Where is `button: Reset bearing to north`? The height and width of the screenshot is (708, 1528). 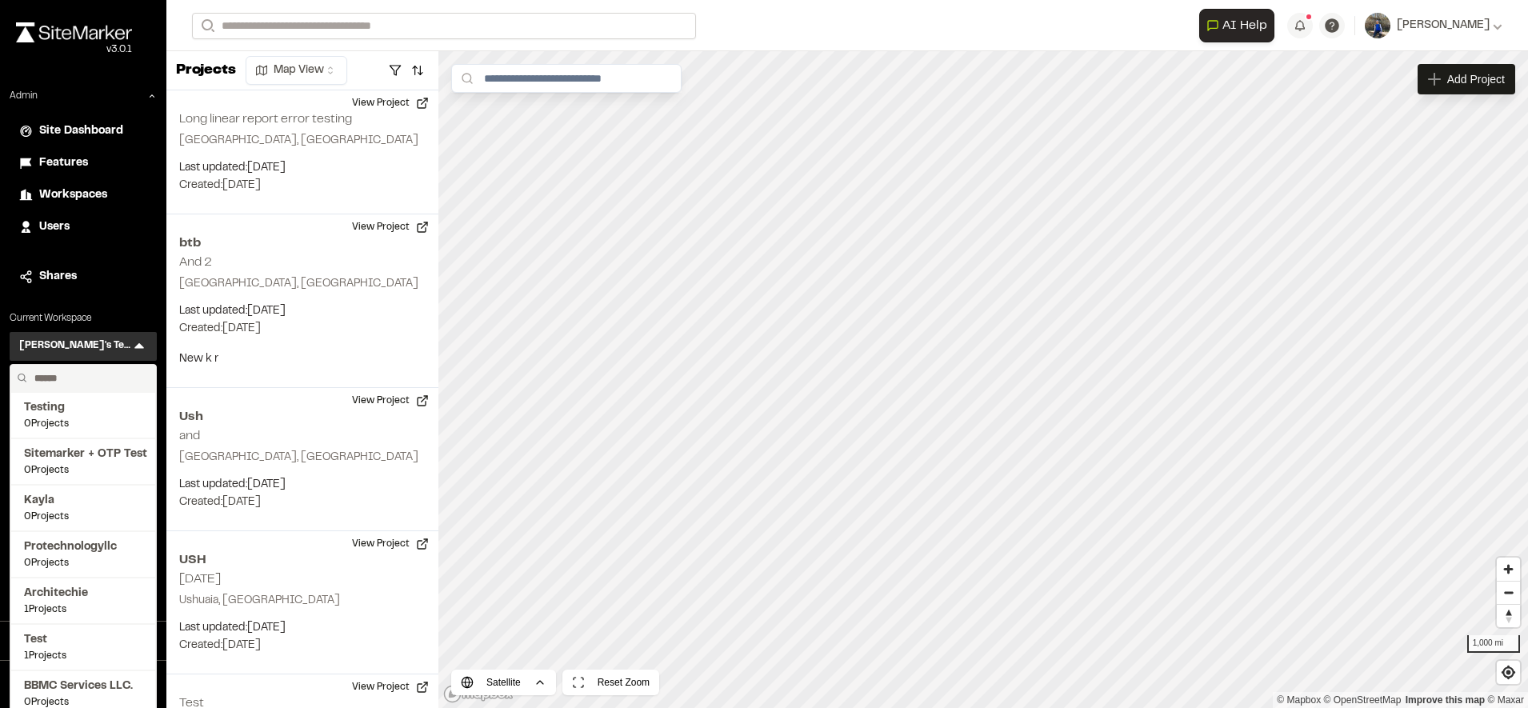
button: Reset bearing to north is located at coordinates (1508, 615).